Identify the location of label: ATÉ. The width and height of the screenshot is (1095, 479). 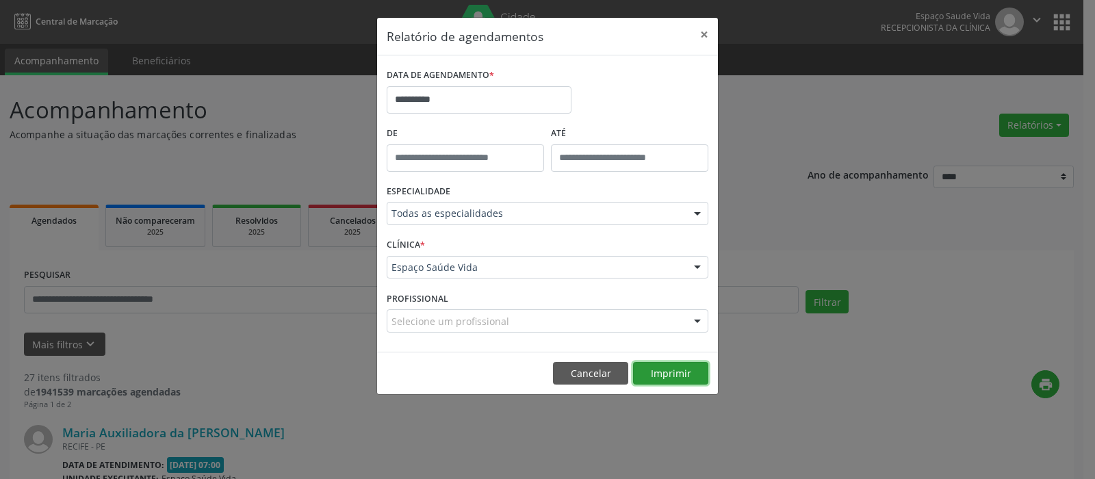
(630, 134).